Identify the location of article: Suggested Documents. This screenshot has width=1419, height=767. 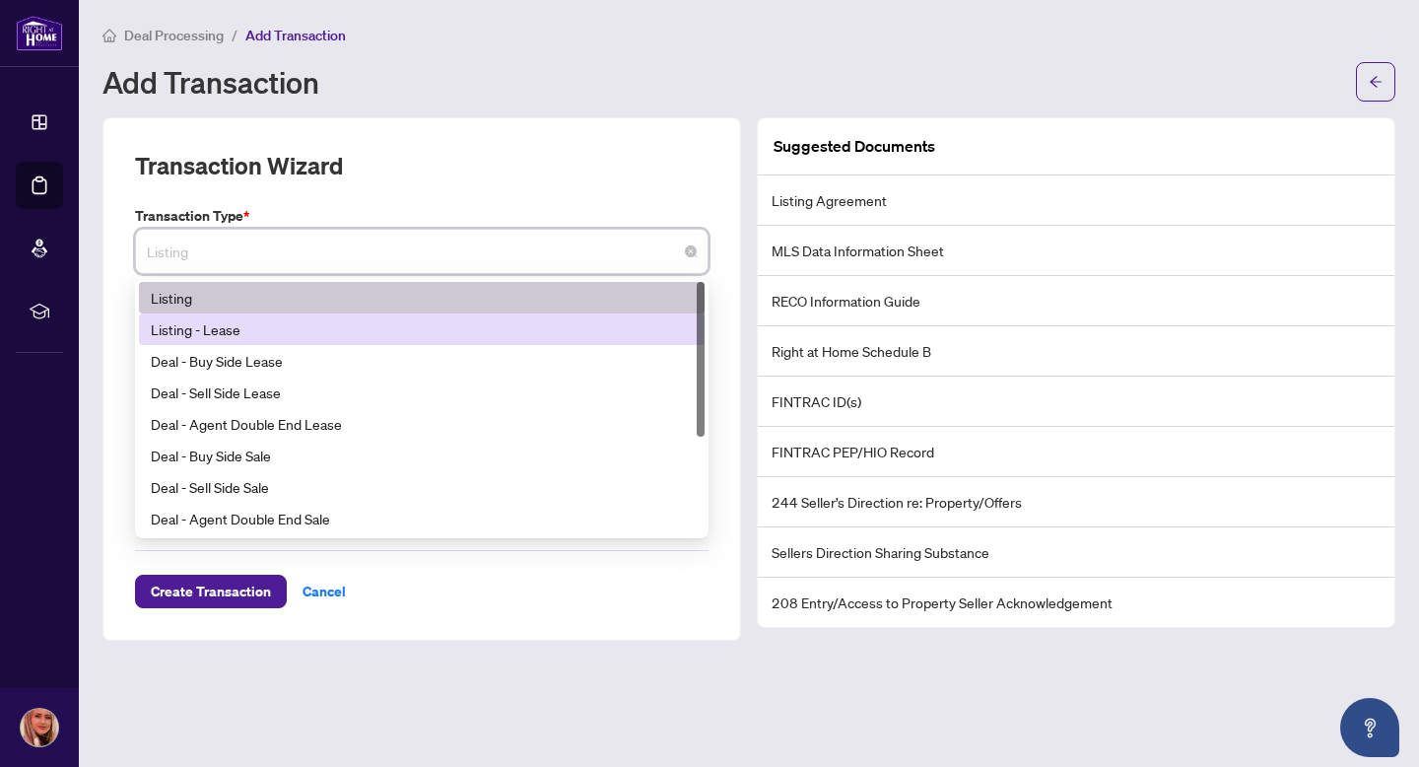
(854, 146).